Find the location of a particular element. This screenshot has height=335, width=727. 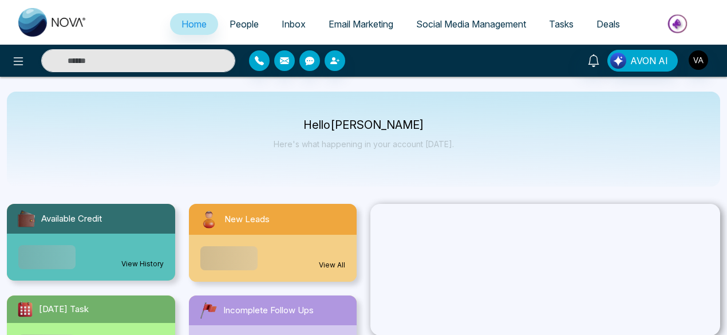

span: Inbox is located at coordinates (294, 24).